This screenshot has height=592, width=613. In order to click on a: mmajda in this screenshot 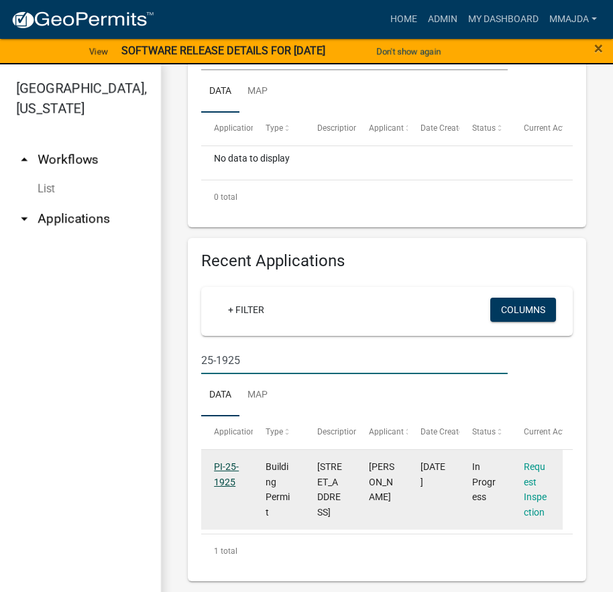, I will do `click(572, 19)`.